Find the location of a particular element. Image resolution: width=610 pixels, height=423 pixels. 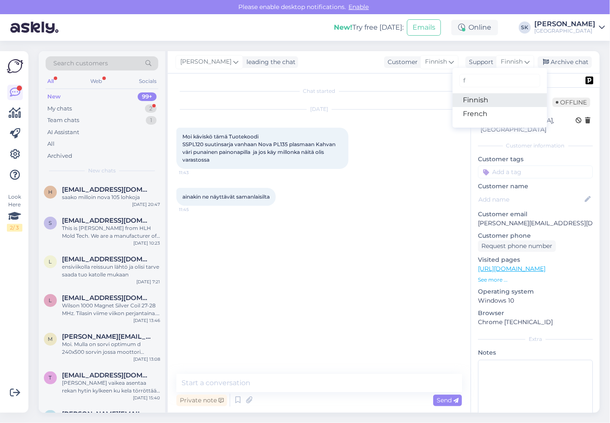

div: Private note is located at coordinates (202, 401).